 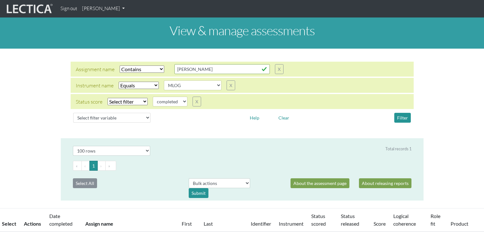 I want to click on button: Select All, so click(x=85, y=183).